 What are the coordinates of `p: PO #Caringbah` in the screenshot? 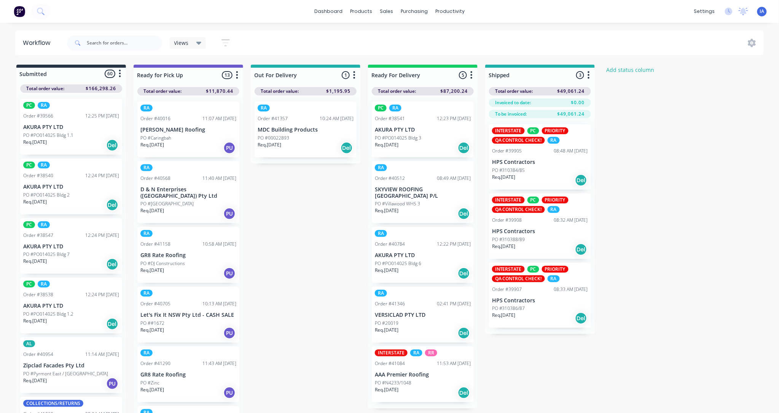 It's located at (156, 138).